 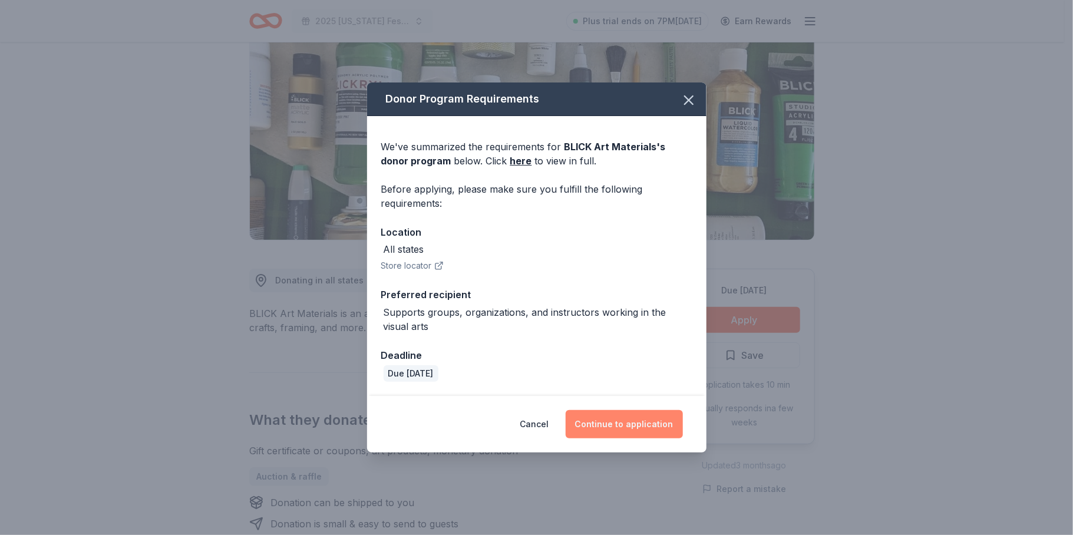 What do you see at coordinates (624, 424) in the screenshot?
I see `button: Continue to application` at bounding box center [624, 424].